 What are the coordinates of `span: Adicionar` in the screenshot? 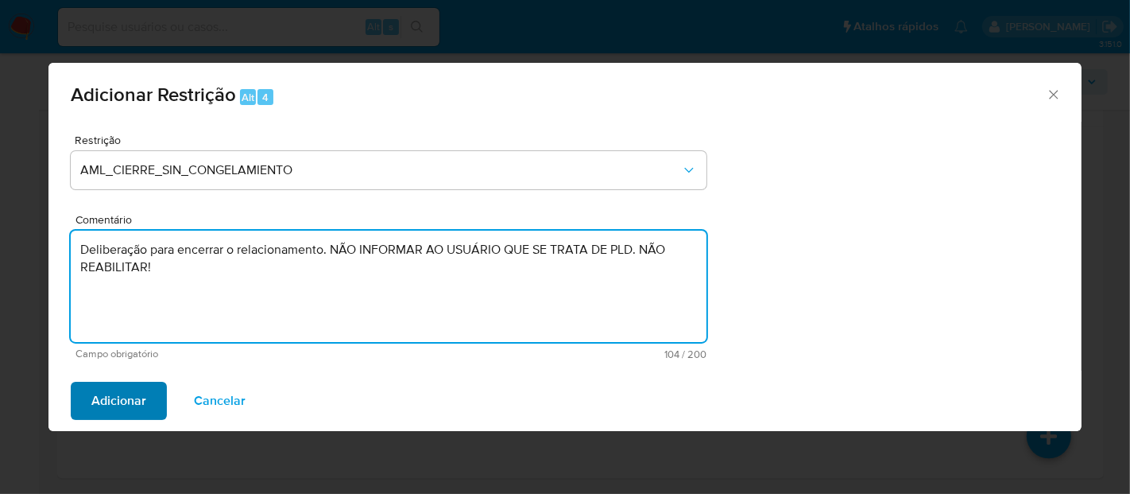 It's located at (118, 401).